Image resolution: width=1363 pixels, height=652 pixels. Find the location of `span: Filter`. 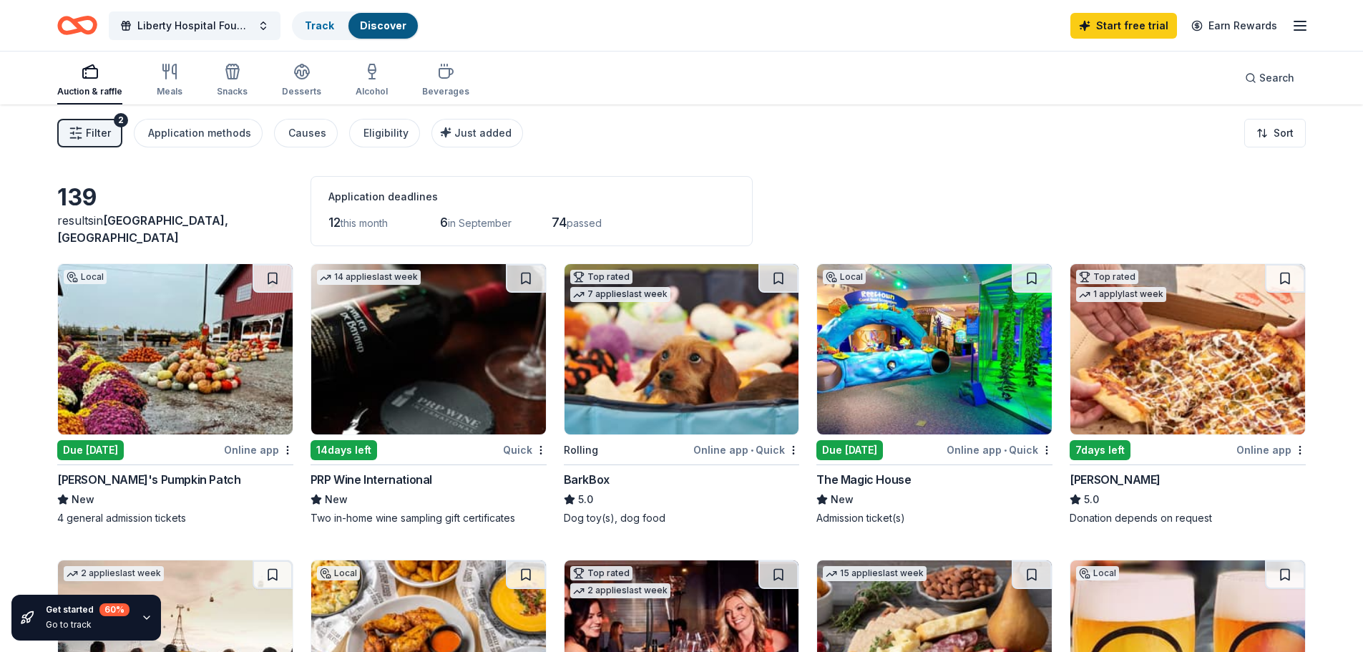

span: Filter is located at coordinates (98, 133).